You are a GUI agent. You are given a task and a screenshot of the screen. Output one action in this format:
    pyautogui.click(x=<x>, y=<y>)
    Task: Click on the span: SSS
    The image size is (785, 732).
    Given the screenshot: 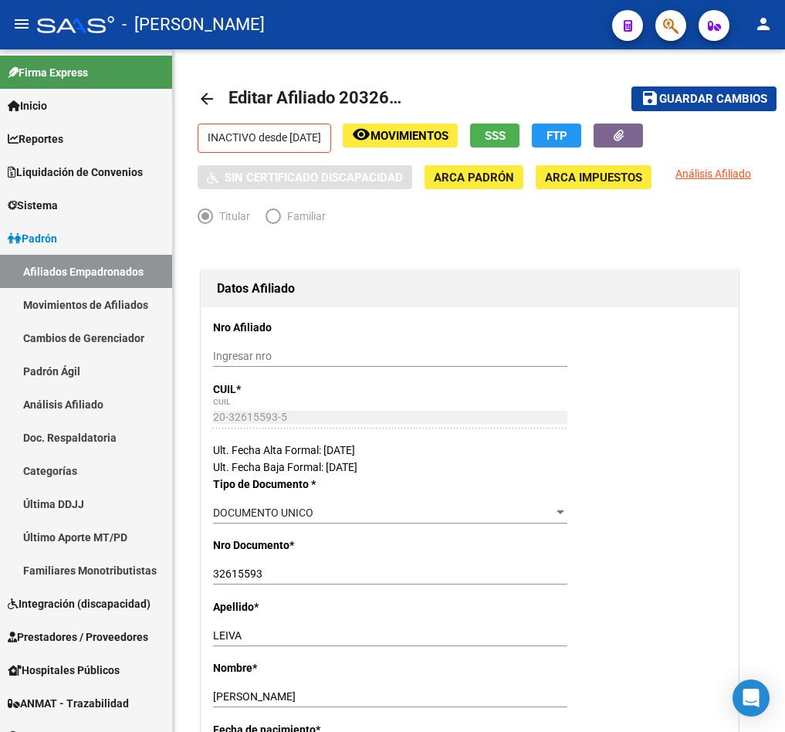 What is the action you would take?
    pyautogui.click(x=495, y=136)
    